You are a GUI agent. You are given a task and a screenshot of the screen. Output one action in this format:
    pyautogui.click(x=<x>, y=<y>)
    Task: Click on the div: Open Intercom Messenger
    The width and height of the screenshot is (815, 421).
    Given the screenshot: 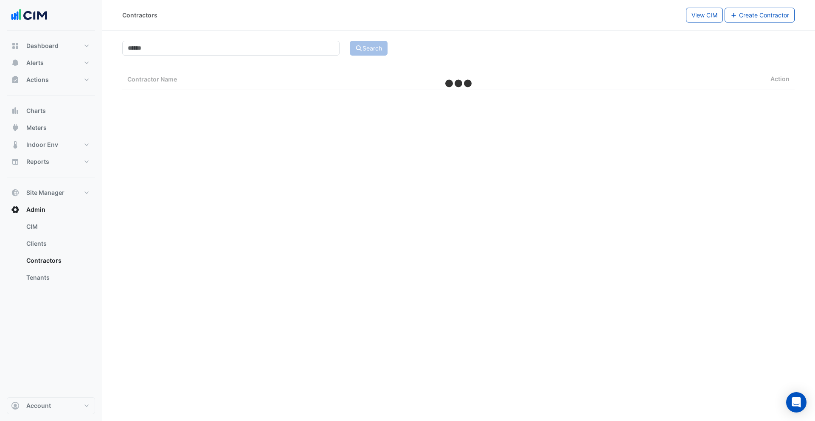 What is the action you would take?
    pyautogui.click(x=796, y=402)
    